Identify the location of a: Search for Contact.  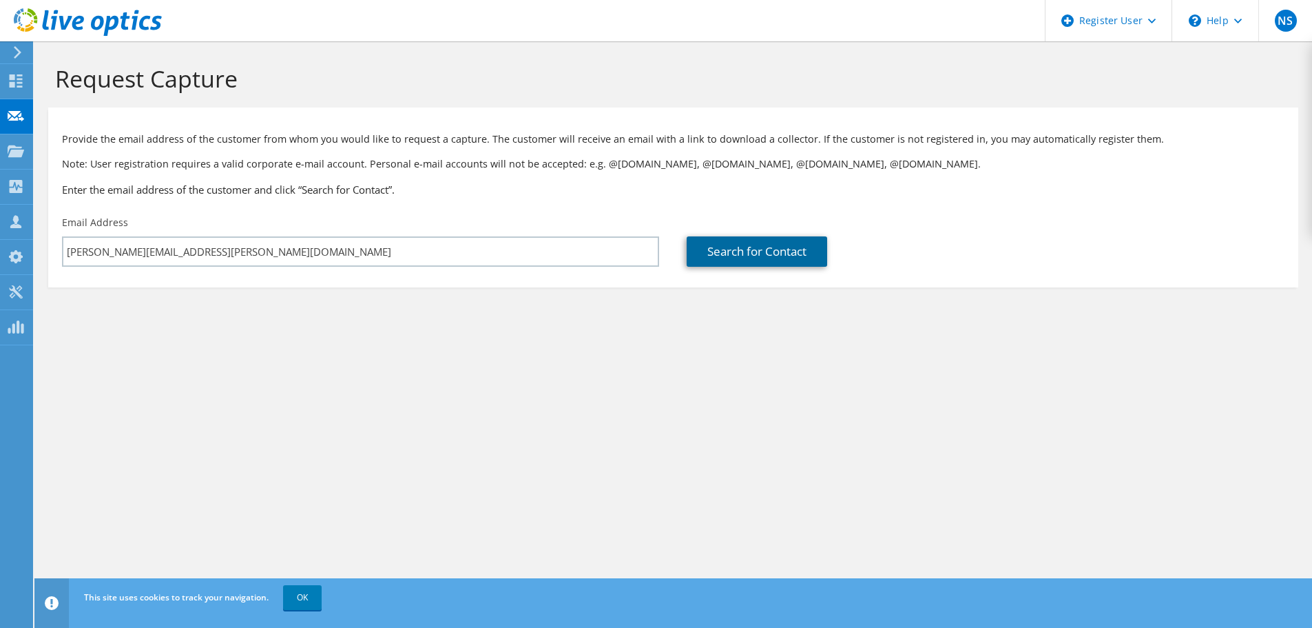
(757, 251).